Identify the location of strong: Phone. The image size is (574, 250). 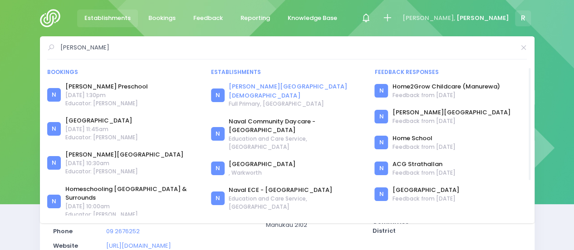
(63, 231).